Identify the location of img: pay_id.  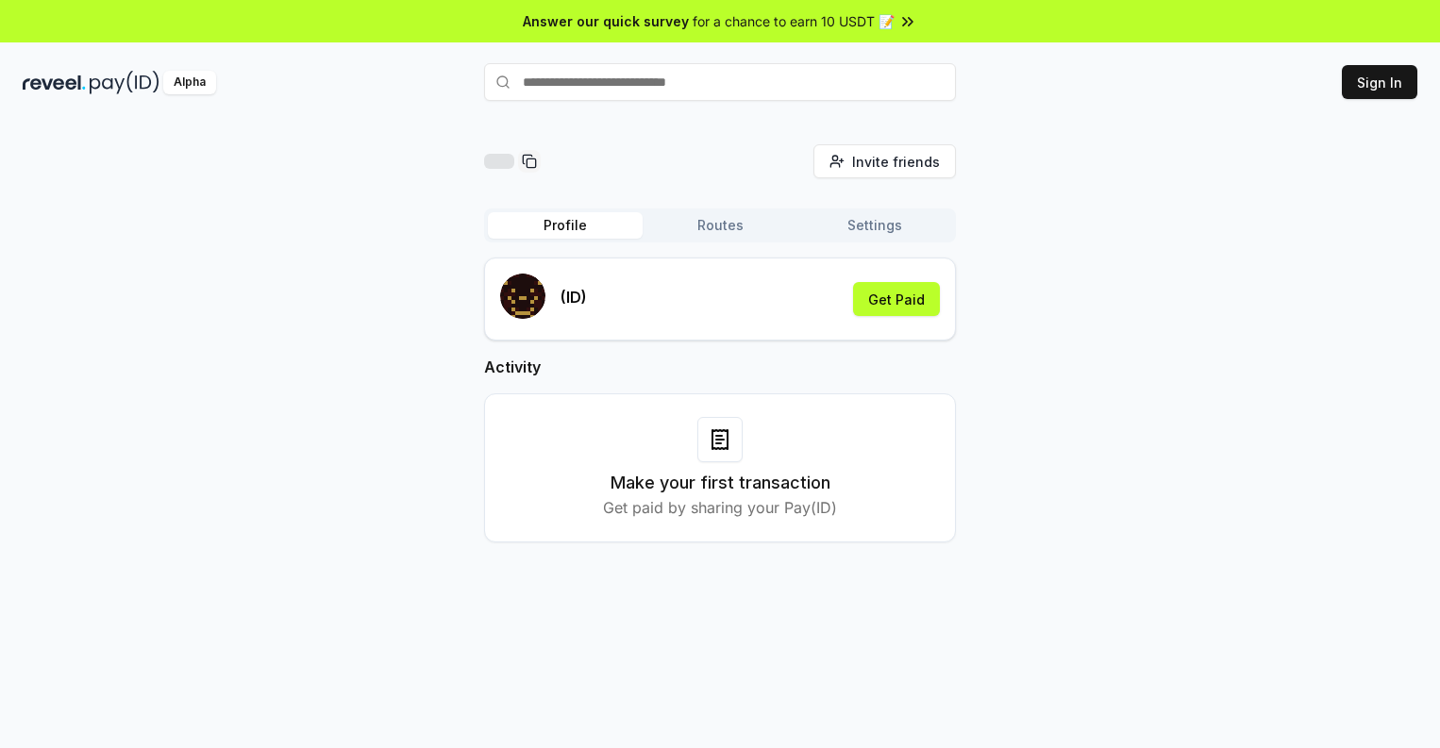
(125, 82).